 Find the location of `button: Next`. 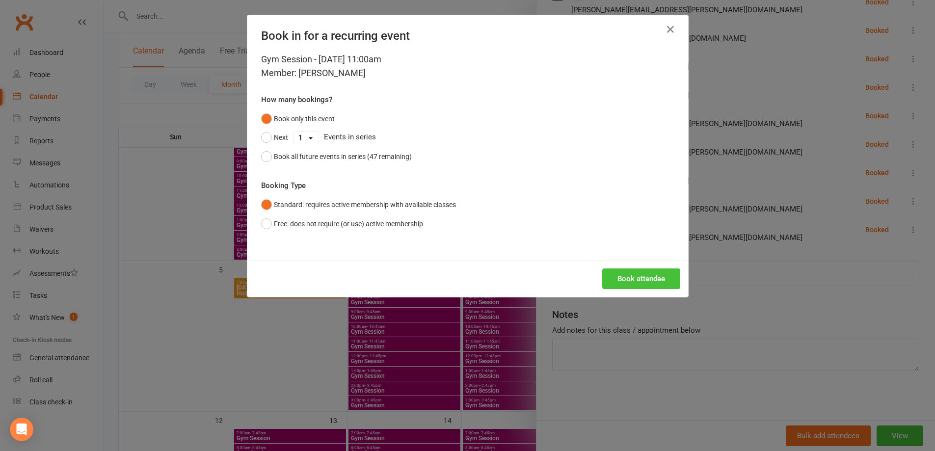

button: Next is located at coordinates (274, 137).